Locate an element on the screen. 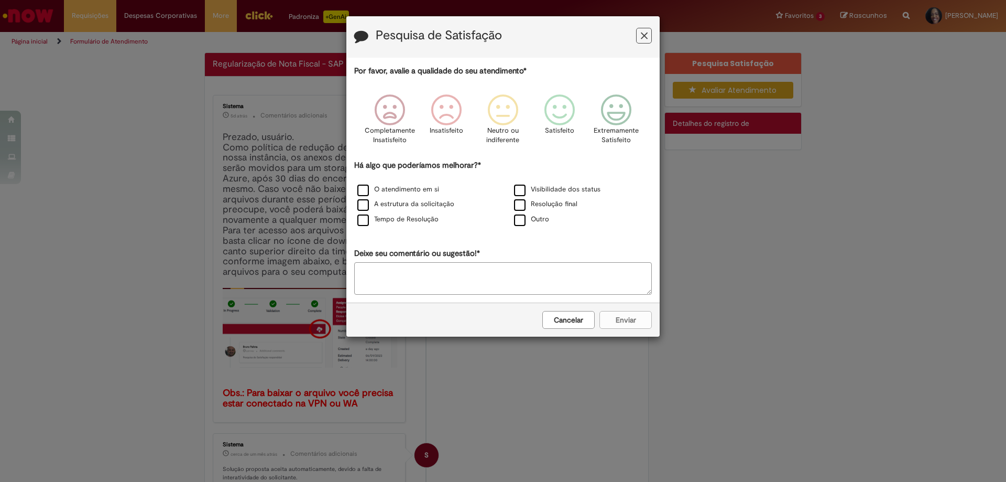 The width and height of the screenshot is (1006, 482). label: Visibilidade dos status is located at coordinates (557, 189).